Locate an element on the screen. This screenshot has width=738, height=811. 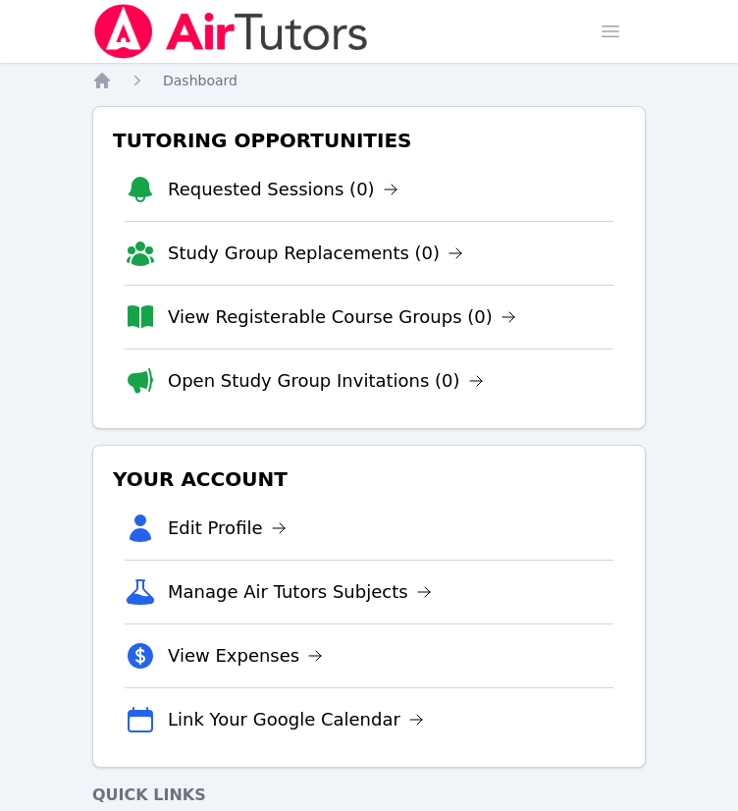
a: Manage Air Tutors Subjects is located at coordinates (299, 592).